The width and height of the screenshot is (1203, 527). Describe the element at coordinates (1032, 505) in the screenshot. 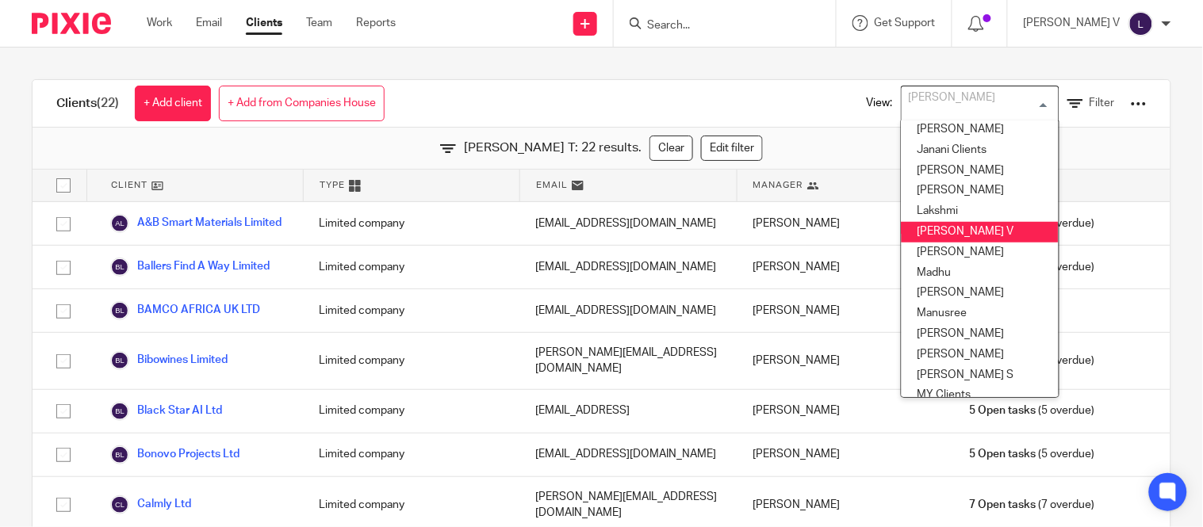

I see `span: (7 overdue)` at that location.